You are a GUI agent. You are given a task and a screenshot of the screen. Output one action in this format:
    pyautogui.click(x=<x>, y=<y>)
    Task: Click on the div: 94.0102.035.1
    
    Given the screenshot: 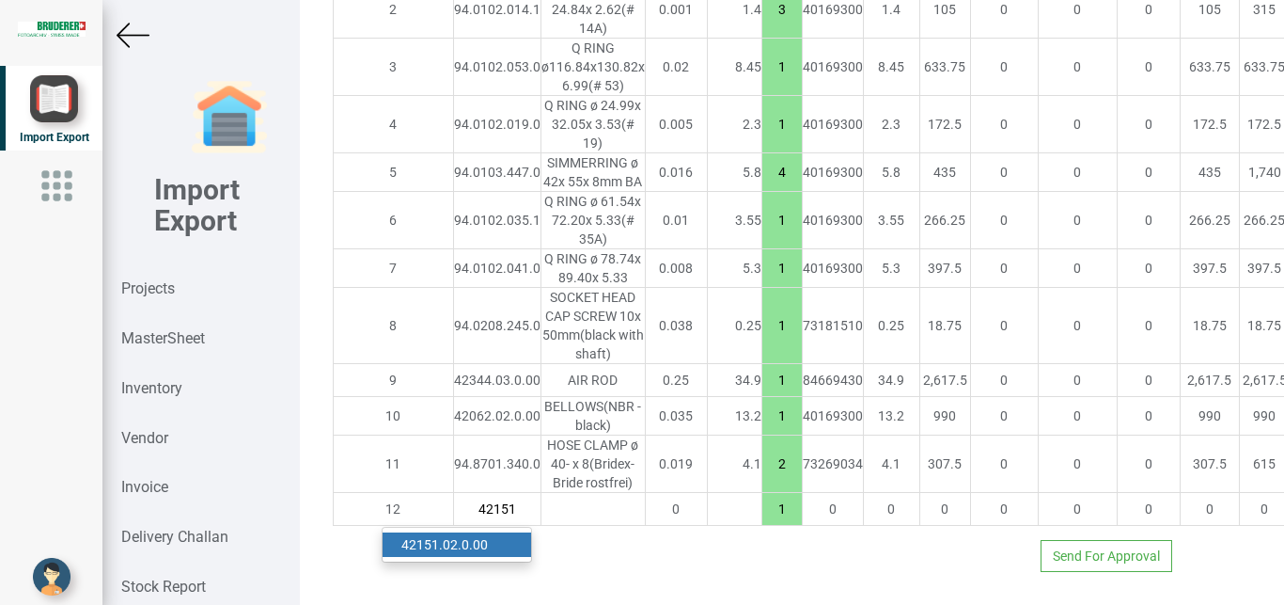 What is the action you would take?
    pyautogui.click(x=497, y=220)
    